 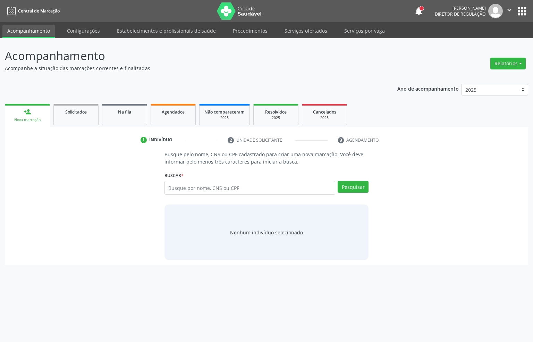 I want to click on img: img, so click(x=496, y=11).